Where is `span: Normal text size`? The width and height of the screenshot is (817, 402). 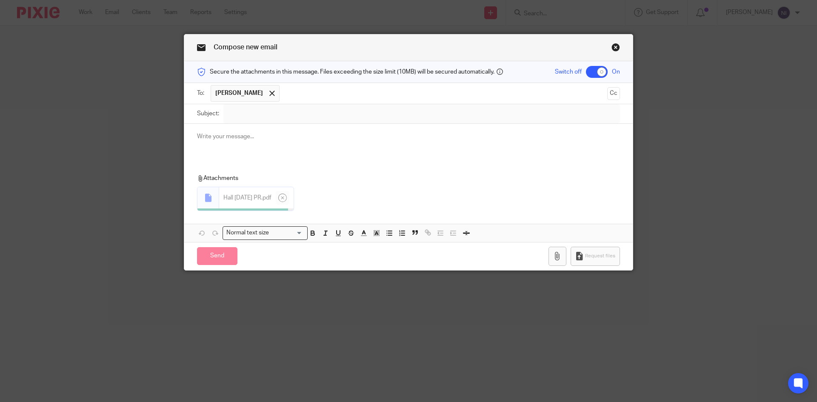 span: Normal text size is located at coordinates (248, 233).